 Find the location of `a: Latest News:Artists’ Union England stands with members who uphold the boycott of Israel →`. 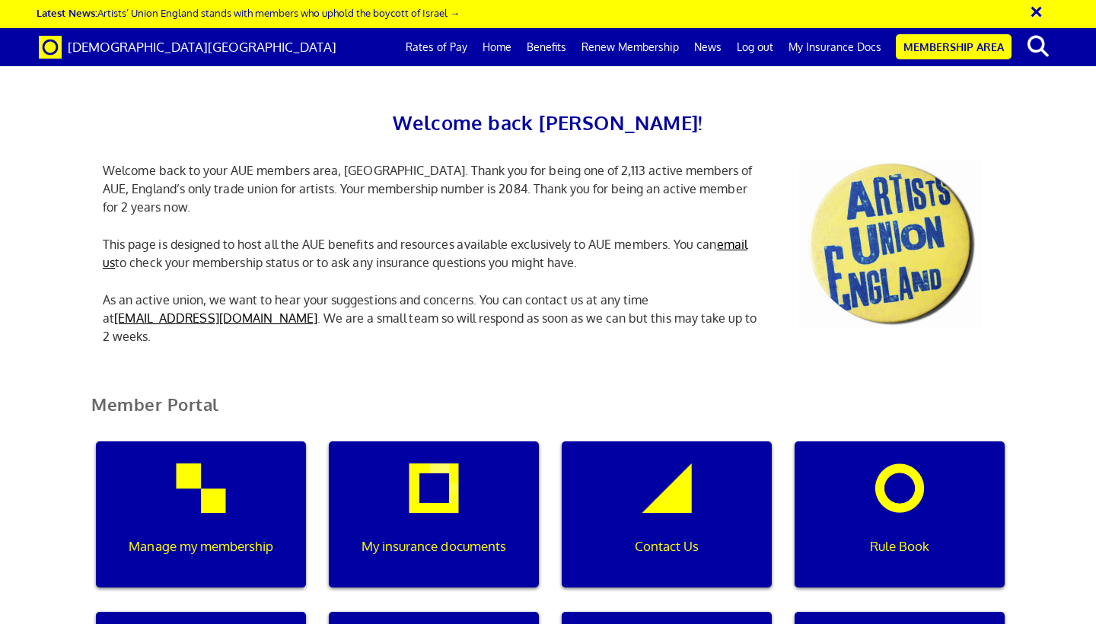

a: Latest News:Artists’ Union England stands with members who uphold the boycott of Israel → is located at coordinates (248, 12).